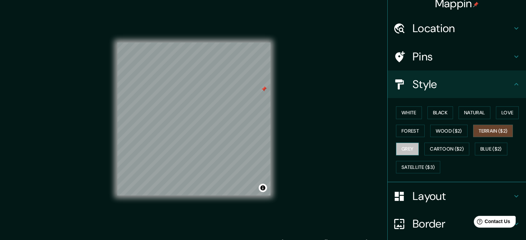  What do you see at coordinates (476, 4) in the screenshot?
I see `img: pin-icon.png` at bounding box center [476, 4].